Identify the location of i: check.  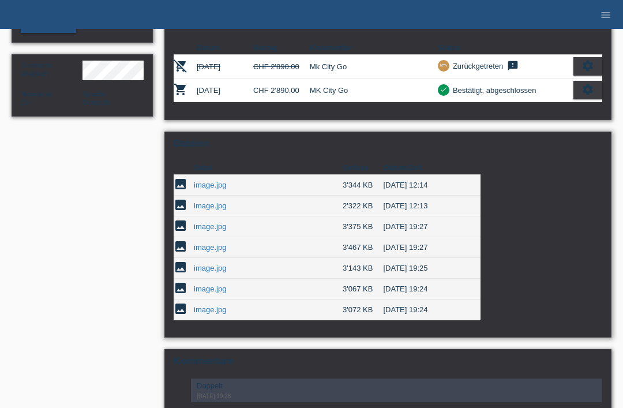
(443, 89).